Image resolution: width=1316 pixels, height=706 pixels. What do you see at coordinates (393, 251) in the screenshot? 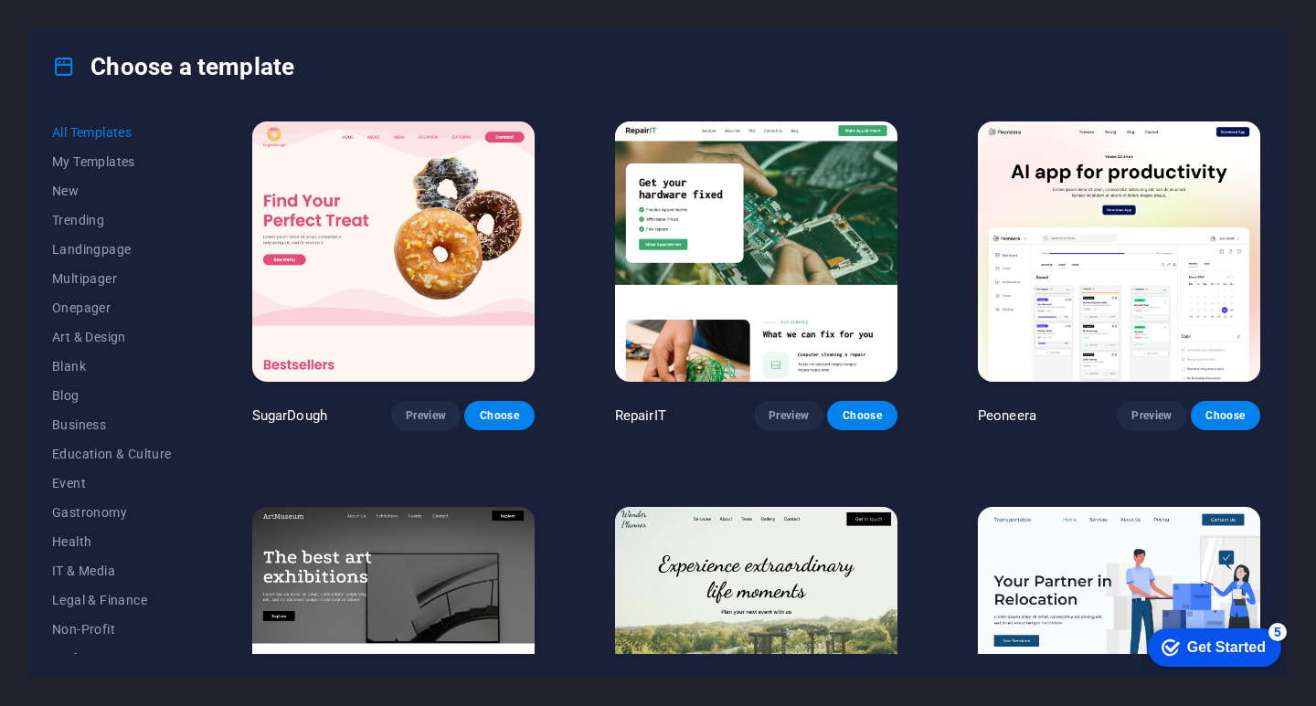
I see `img: SugarDough` at bounding box center [393, 251].